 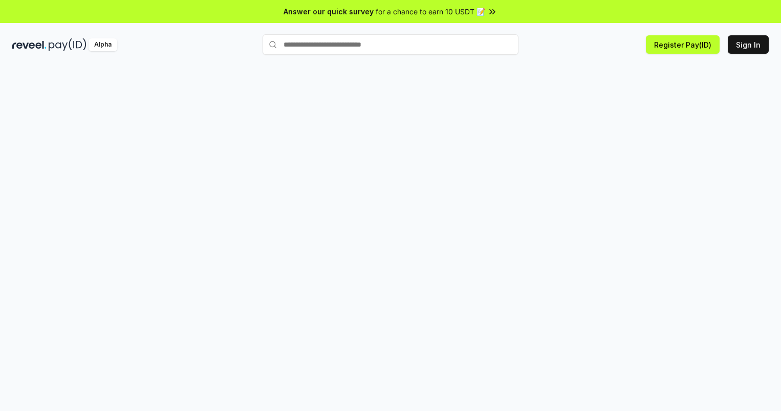 What do you see at coordinates (29, 45) in the screenshot?
I see `img: reveel_dark` at bounding box center [29, 45].